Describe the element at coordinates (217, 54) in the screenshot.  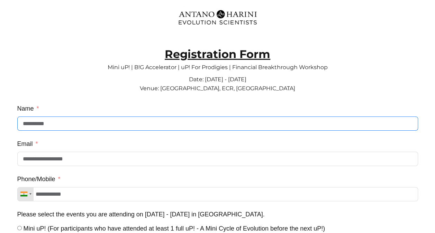
I see `strong: Registration Form` at that location.